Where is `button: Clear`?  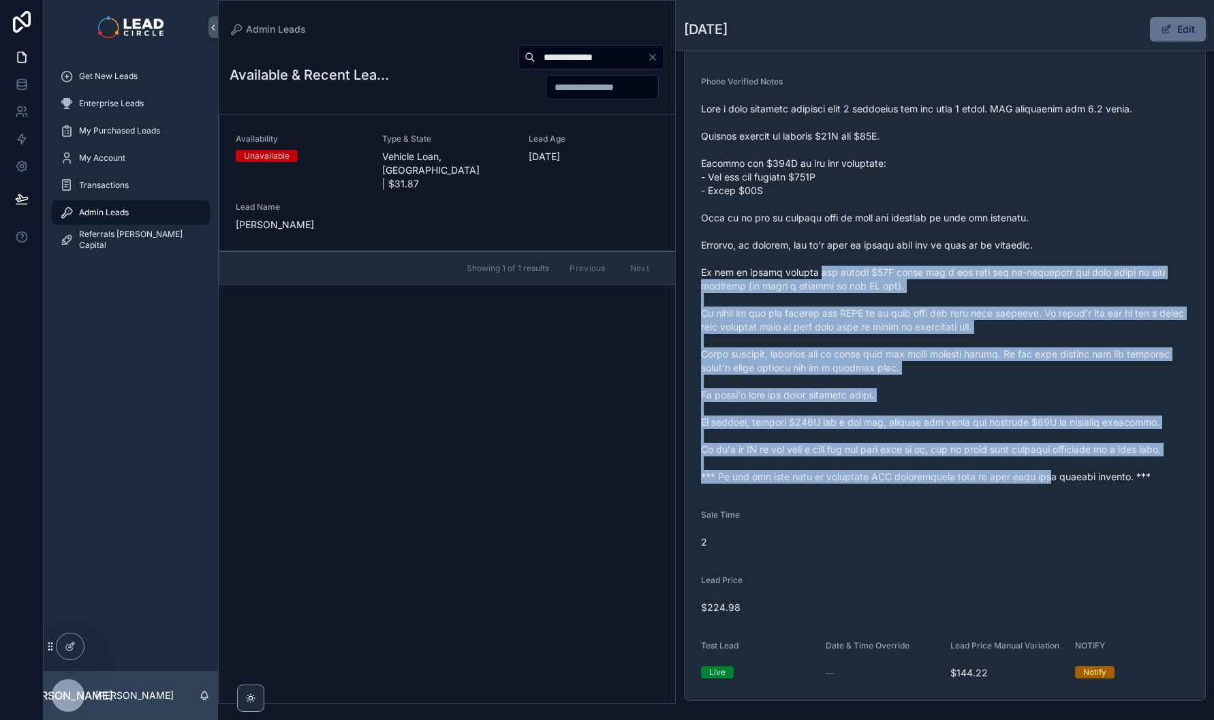 button: Clear is located at coordinates (655, 57).